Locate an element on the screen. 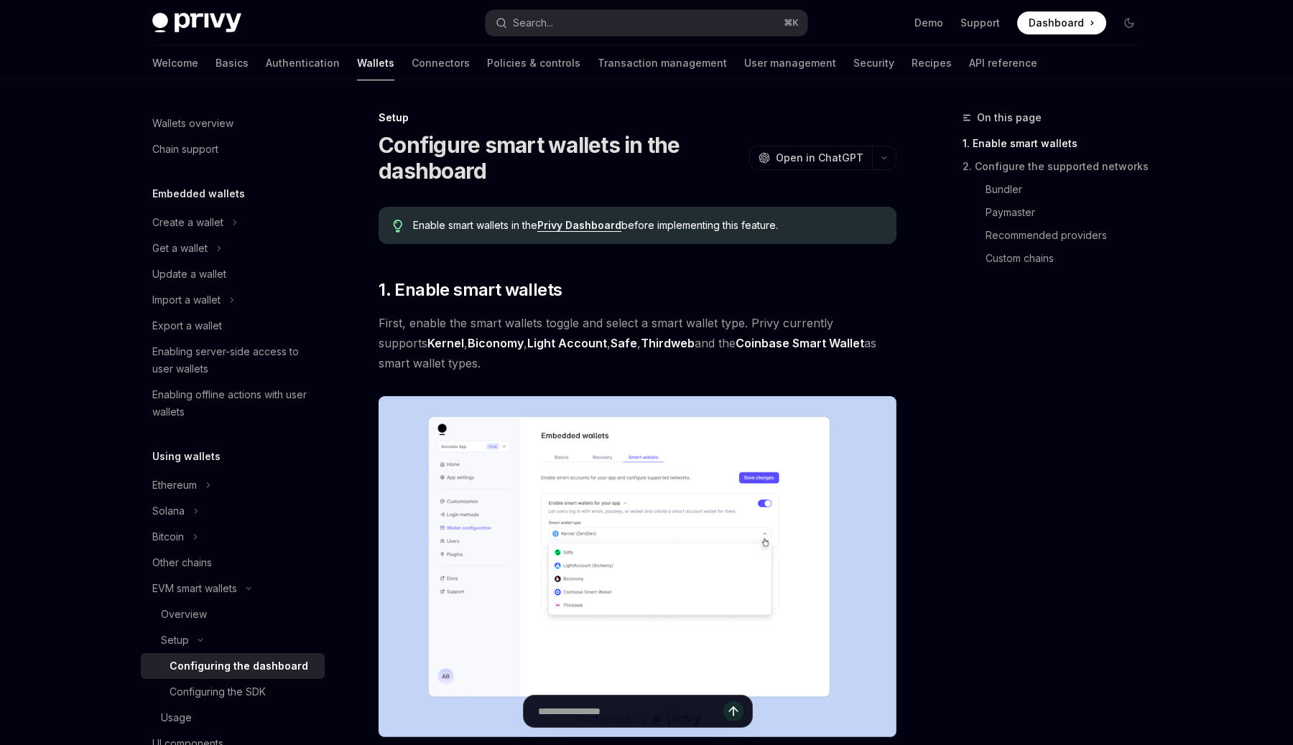 Image resolution: width=1293 pixels, height=745 pixels. span: On this page is located at coordinates (1009, 118).